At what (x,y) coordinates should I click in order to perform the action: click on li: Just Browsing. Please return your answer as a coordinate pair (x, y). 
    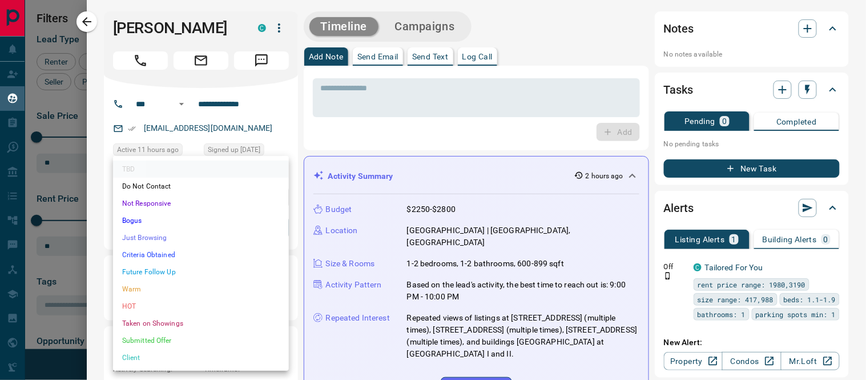
    Looking at the image, I should click on (201, 238).